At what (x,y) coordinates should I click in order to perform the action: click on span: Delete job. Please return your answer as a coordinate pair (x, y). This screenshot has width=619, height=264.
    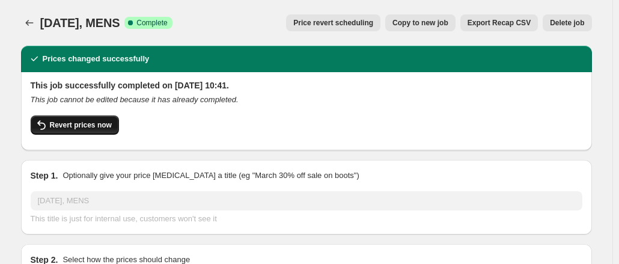
    Looking at the image, I should click on (567, 23).